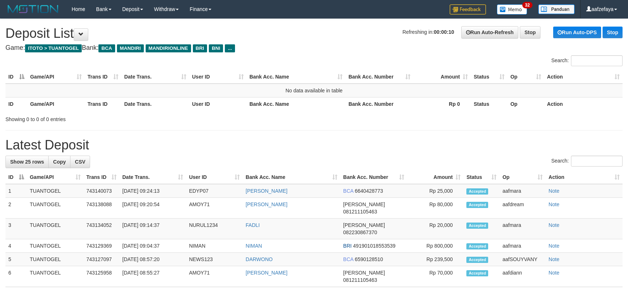 The height and width of the screenshot is (288, 628). What do you see at coordinates (374, 246) in the screenshot?
I see `span: Copy 491901018553539 to clipboard` at bounding box center [374, 246].